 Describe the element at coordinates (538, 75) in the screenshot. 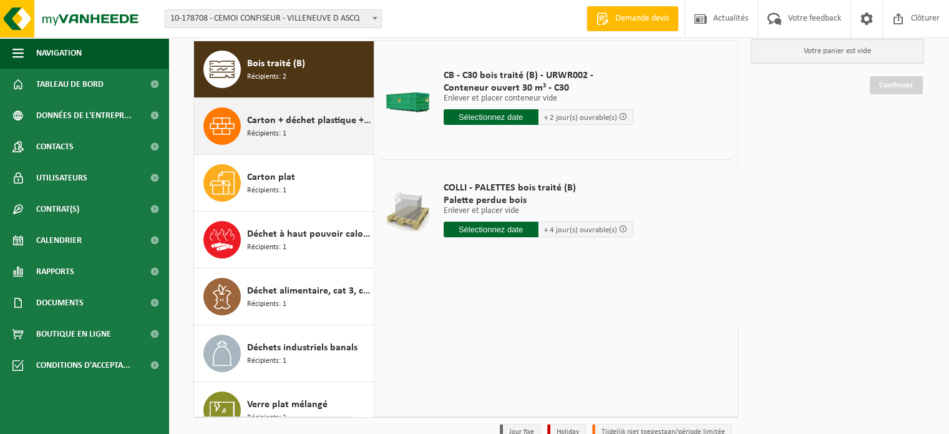

I see `span: CB - C30 bois traité (B) - URWR002 -` at that location.